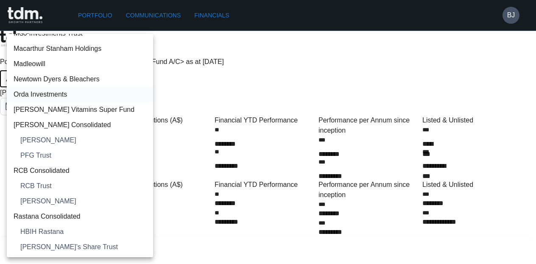  I want to click on span: Macarthur Stanham Holdings, so click(80, 49).